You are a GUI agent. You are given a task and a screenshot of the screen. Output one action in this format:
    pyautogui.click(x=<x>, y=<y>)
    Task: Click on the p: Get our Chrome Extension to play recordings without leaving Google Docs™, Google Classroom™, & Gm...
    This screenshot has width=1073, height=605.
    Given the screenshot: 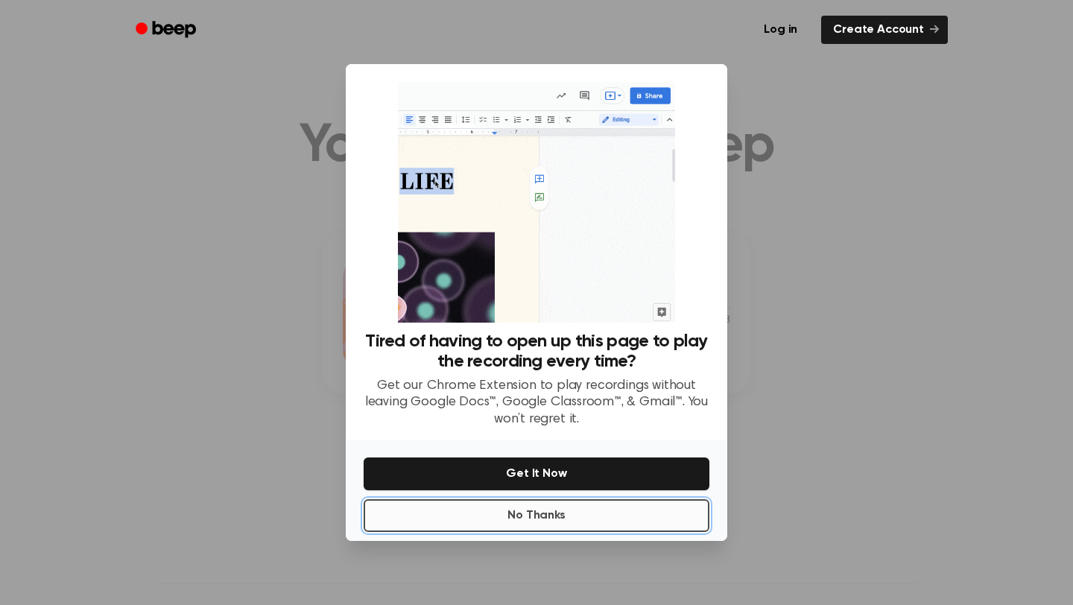 What is the action you would take?
    pyautogui.click(x=536, y=403)
    